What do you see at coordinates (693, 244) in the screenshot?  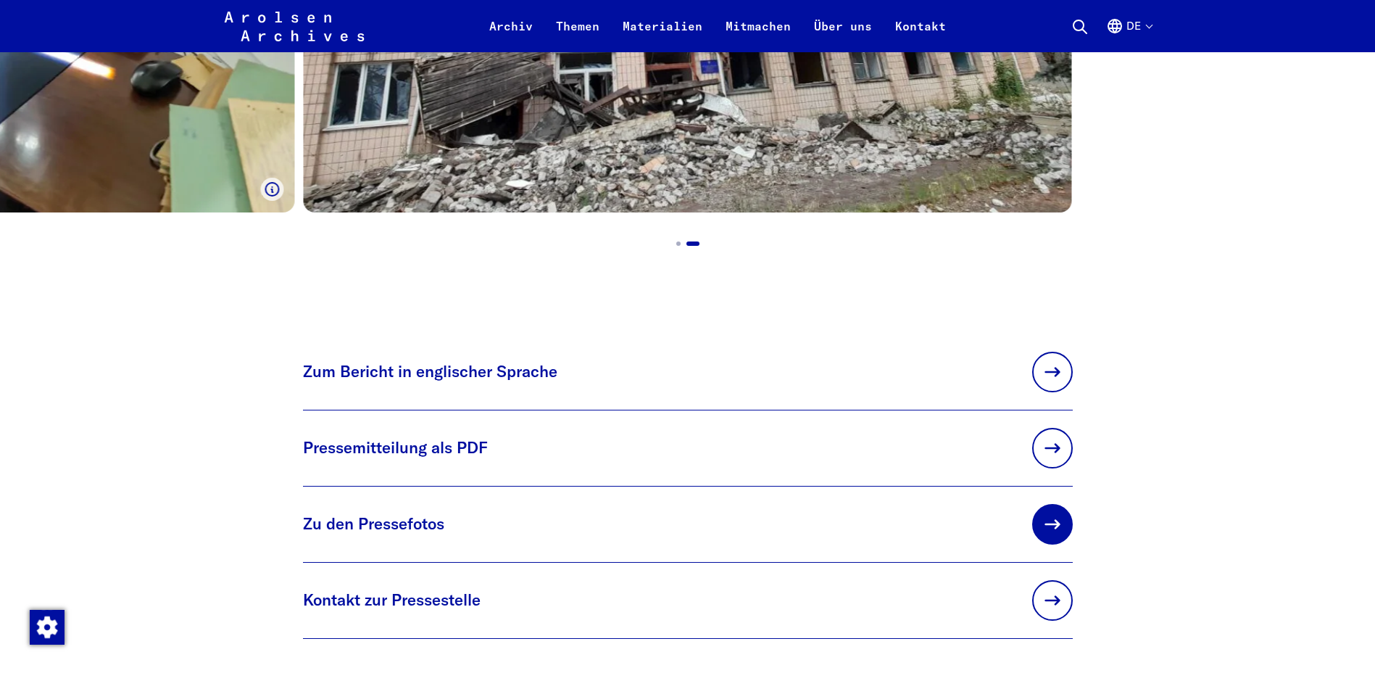 I see `button: Go to slide 2` at bounding box center [693, 244].